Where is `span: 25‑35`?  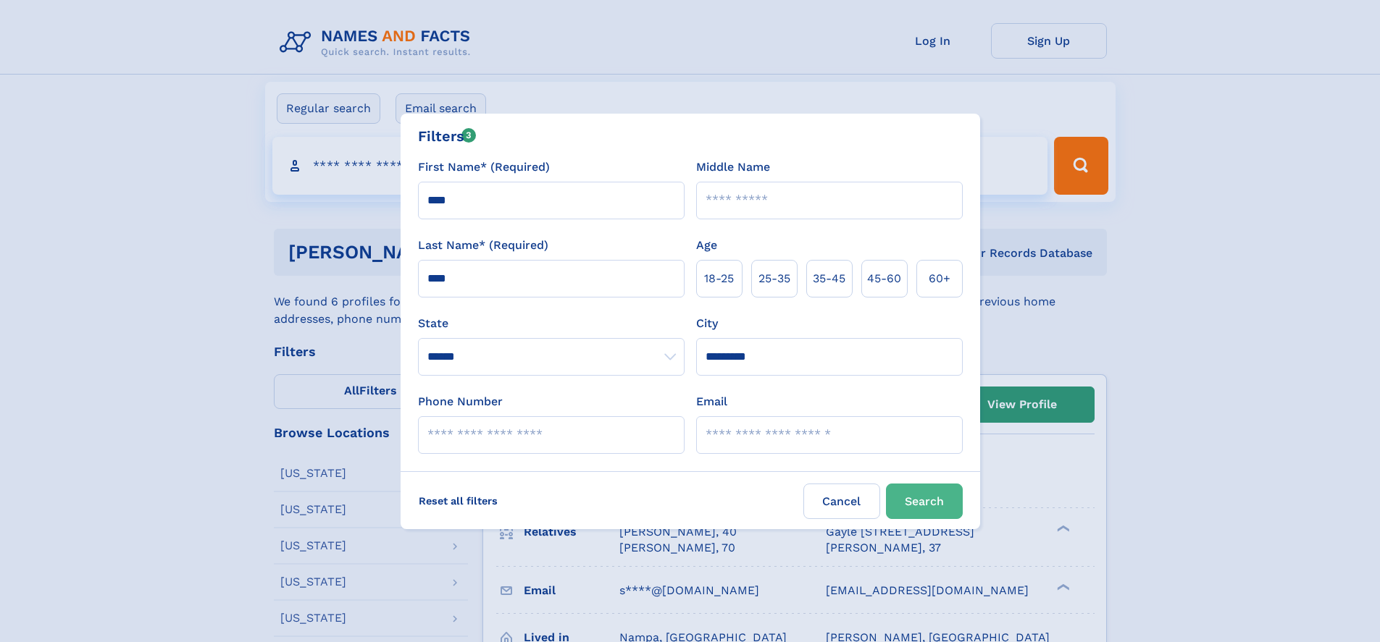
span: 25‑35 is located at coordinates (774, 279).